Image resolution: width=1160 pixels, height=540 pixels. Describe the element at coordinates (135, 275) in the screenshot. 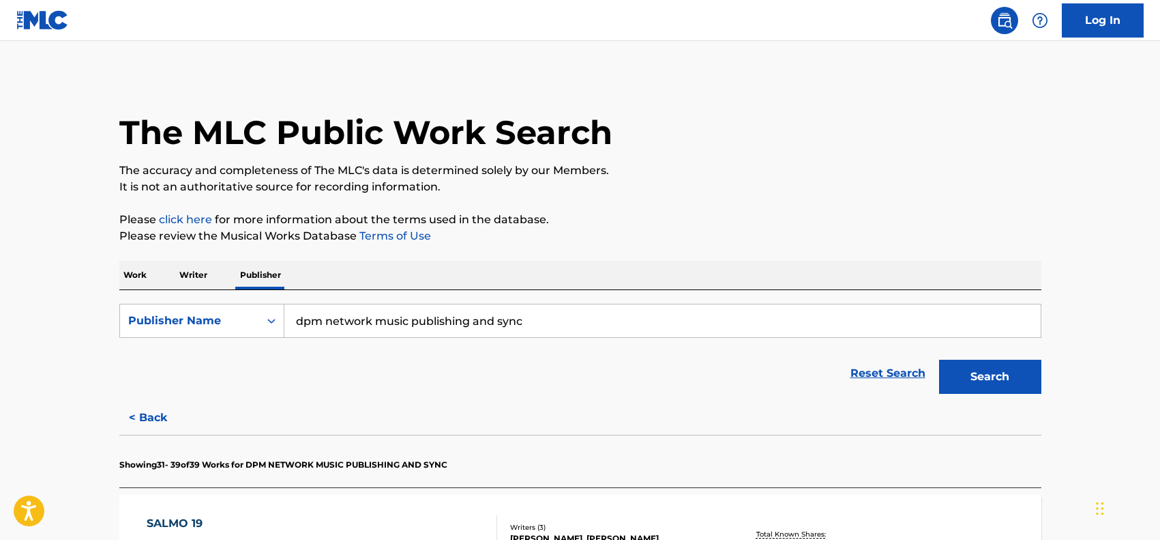

I see `p: Work` at that location.